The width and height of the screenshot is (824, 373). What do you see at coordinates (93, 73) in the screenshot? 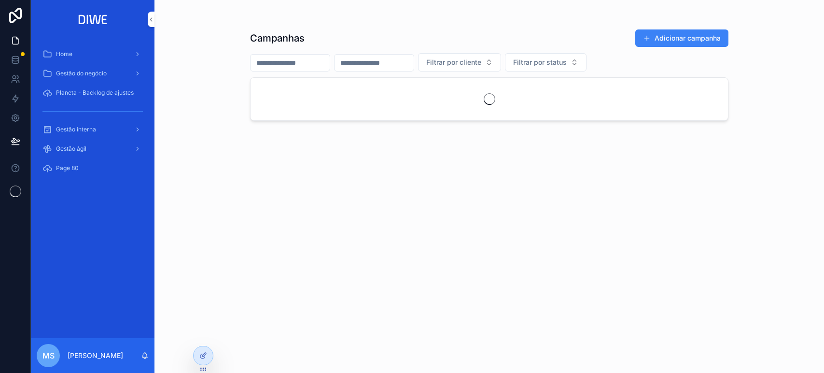
I see `a: Gestão do negócio` at bounding box center [93, 73].